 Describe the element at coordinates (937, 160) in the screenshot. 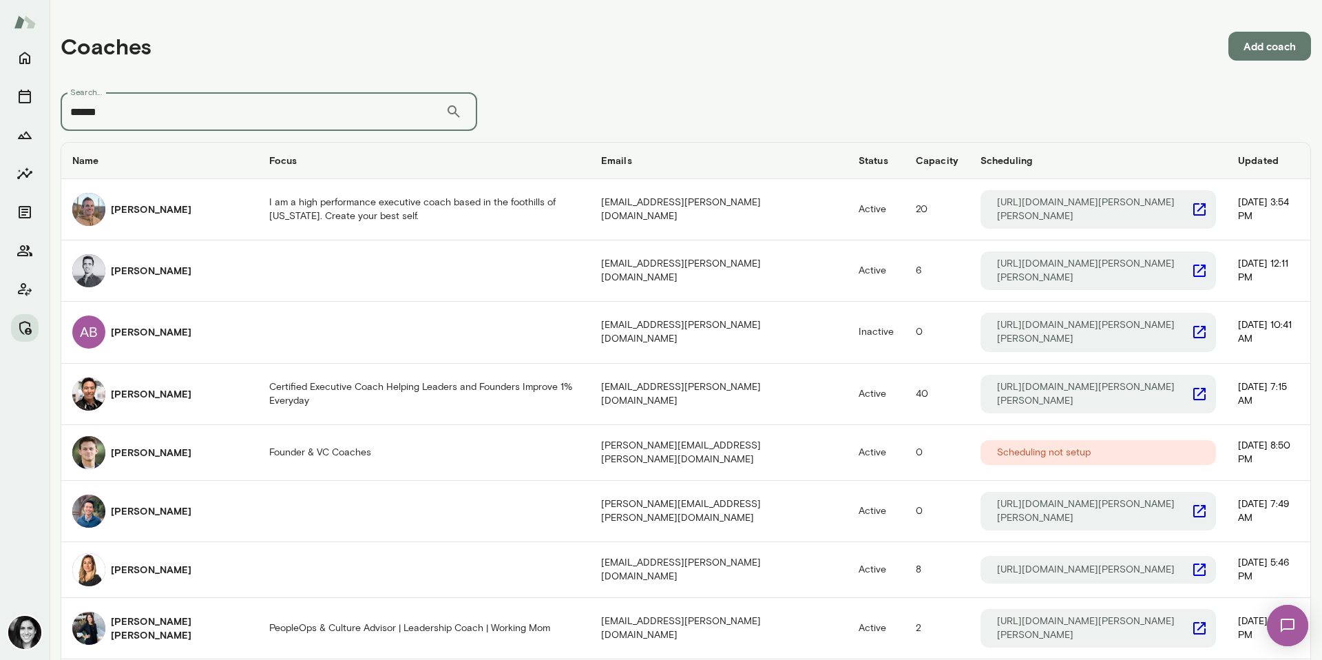

I see `h6: Capacity` at that location.